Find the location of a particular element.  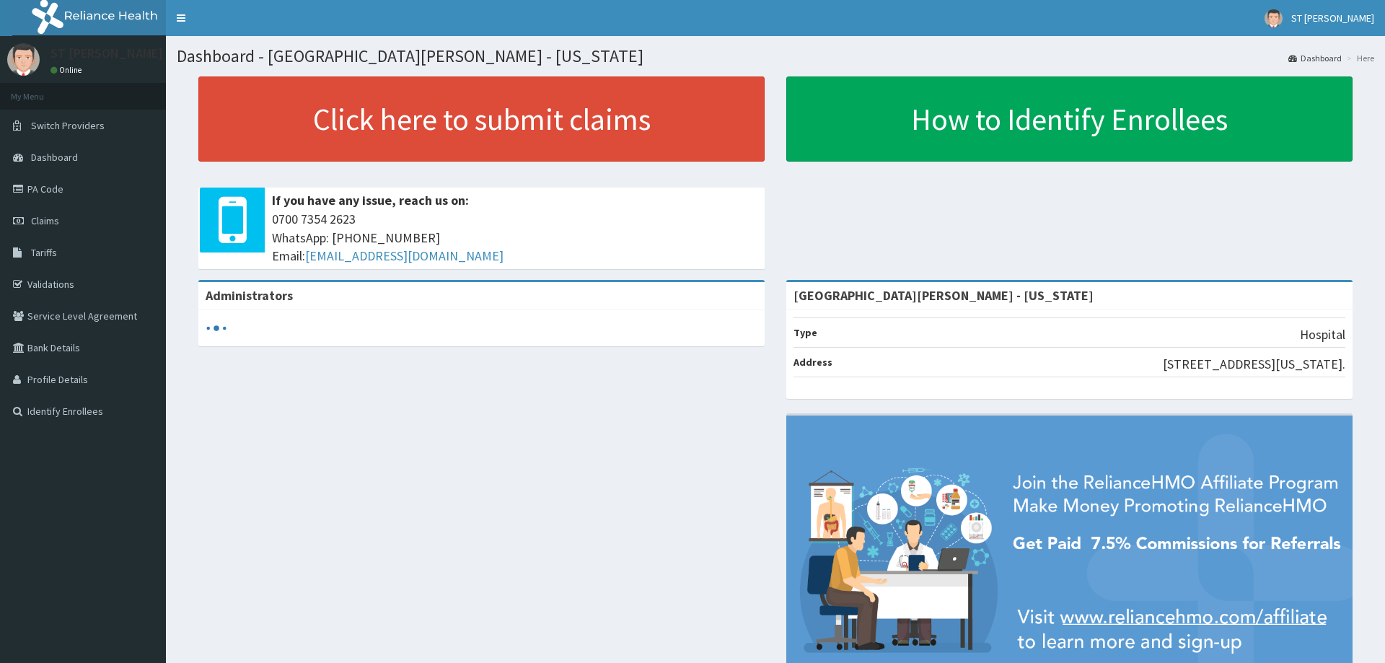

span: Dashboard is located at coordinates (54, 157).